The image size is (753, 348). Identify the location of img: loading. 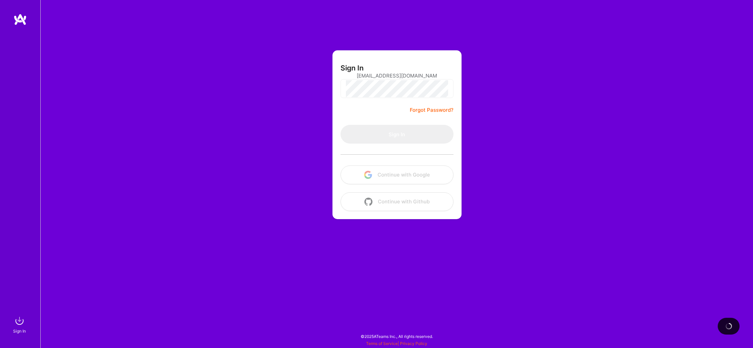
(729, 327).